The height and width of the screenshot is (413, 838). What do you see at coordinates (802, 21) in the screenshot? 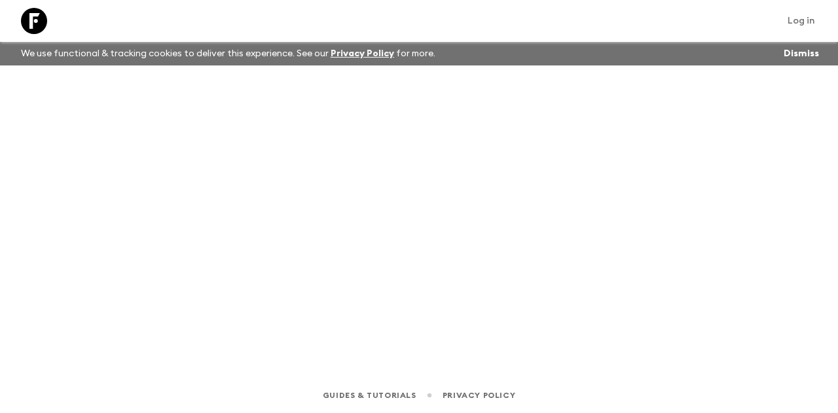
I see `a: Log in` at bounding box center [802, 21].